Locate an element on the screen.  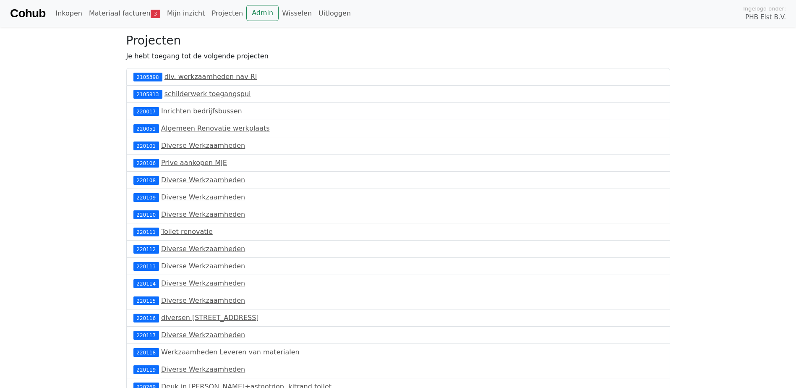
a: Inrichten bedrijfsbussen is located at coordinates (201, 111).